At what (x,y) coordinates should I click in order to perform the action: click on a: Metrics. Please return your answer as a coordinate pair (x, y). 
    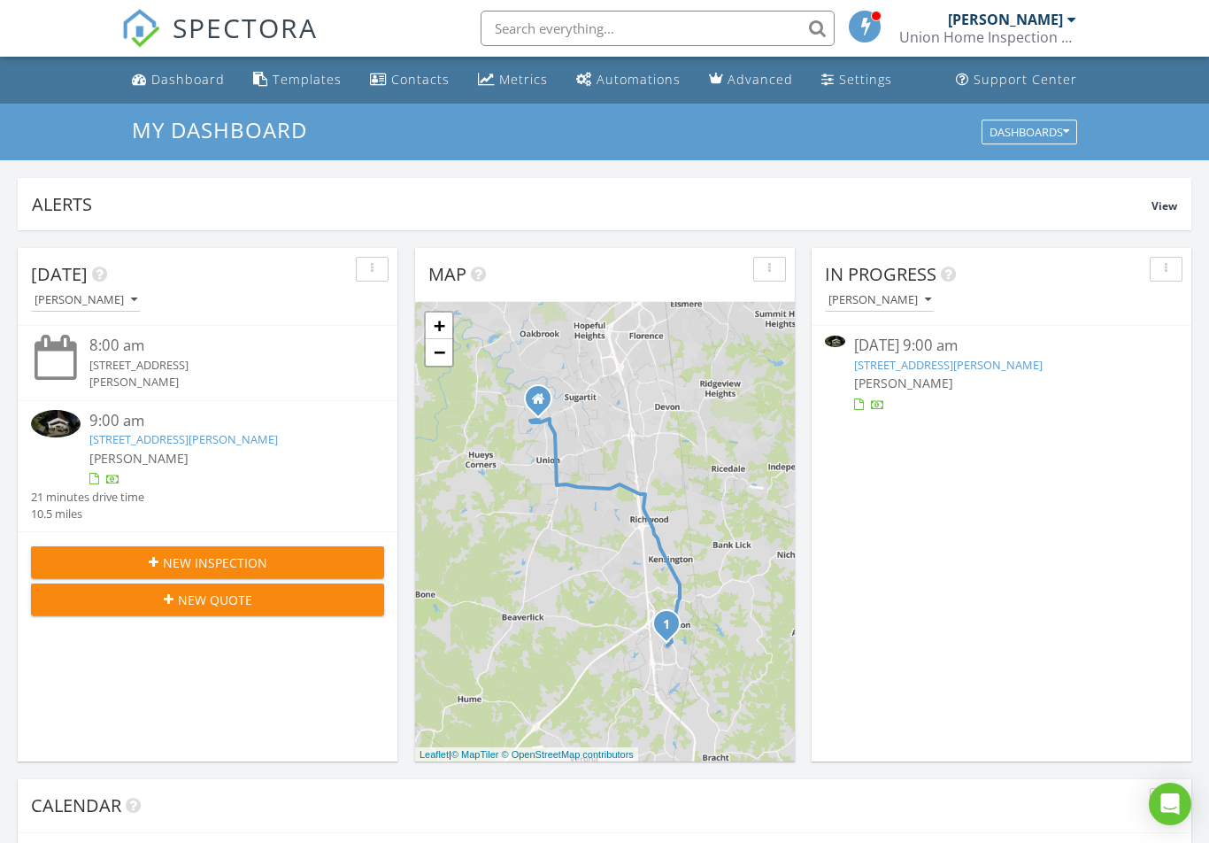
    Looking at the image, I should click on (513, 80).